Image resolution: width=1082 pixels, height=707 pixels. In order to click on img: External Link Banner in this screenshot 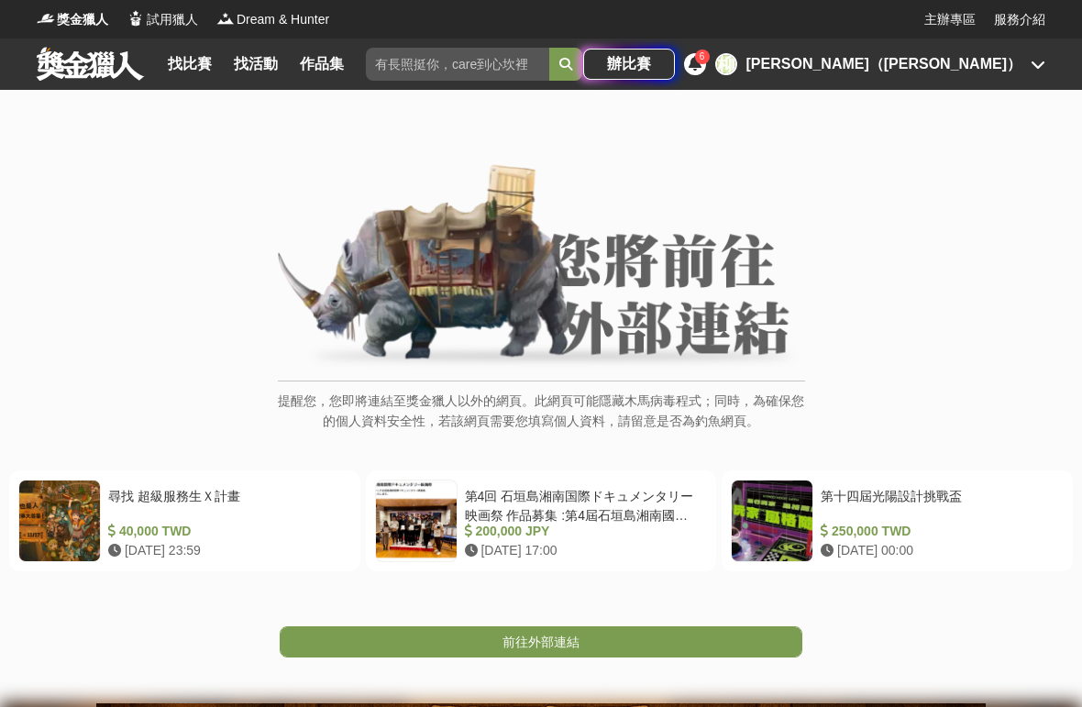, I will do `click(541, 268)`.